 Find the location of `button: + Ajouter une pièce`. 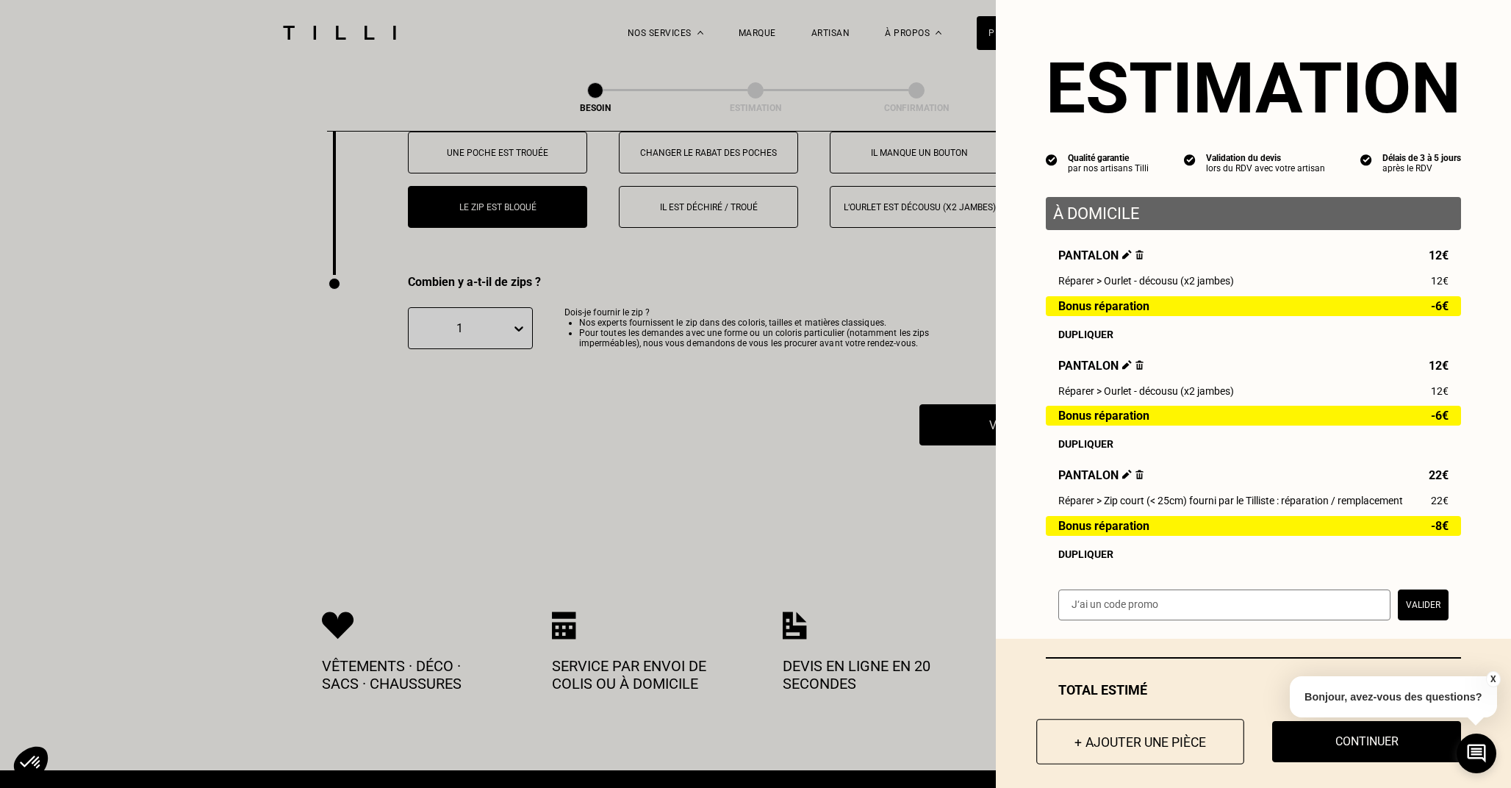

button: + Ajouter une pièce is located at coordinates (1140, 742).